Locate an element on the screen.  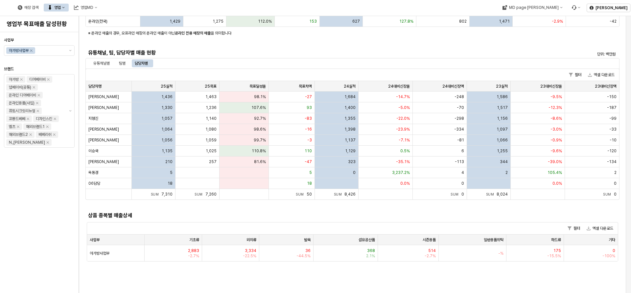
span: 24실적 is located at coordinates (349, 86).